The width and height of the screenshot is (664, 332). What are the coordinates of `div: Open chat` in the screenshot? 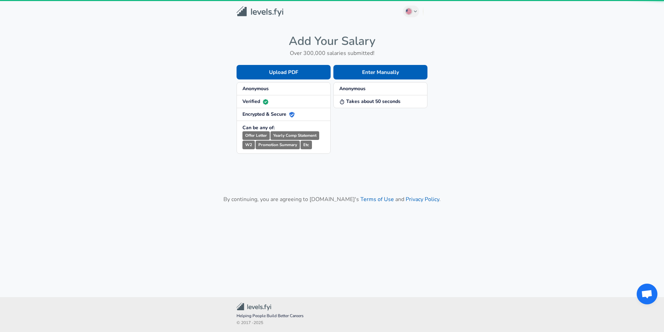 It's located at (647, 294).